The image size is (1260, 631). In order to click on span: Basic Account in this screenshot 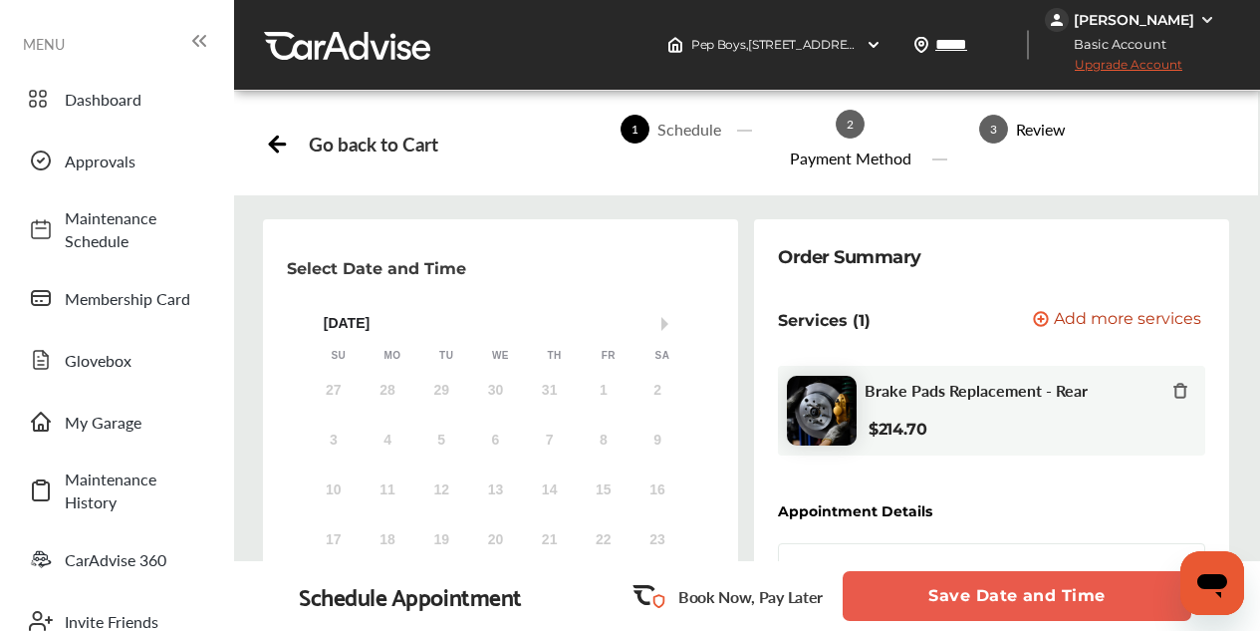, I will do `click(1114, 44)`.